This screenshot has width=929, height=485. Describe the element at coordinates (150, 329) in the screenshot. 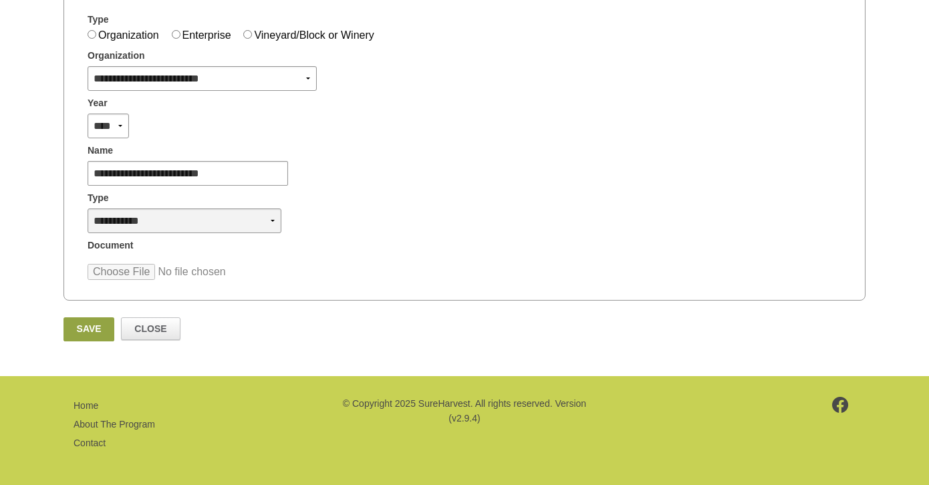

I see `a: Close` at that location.